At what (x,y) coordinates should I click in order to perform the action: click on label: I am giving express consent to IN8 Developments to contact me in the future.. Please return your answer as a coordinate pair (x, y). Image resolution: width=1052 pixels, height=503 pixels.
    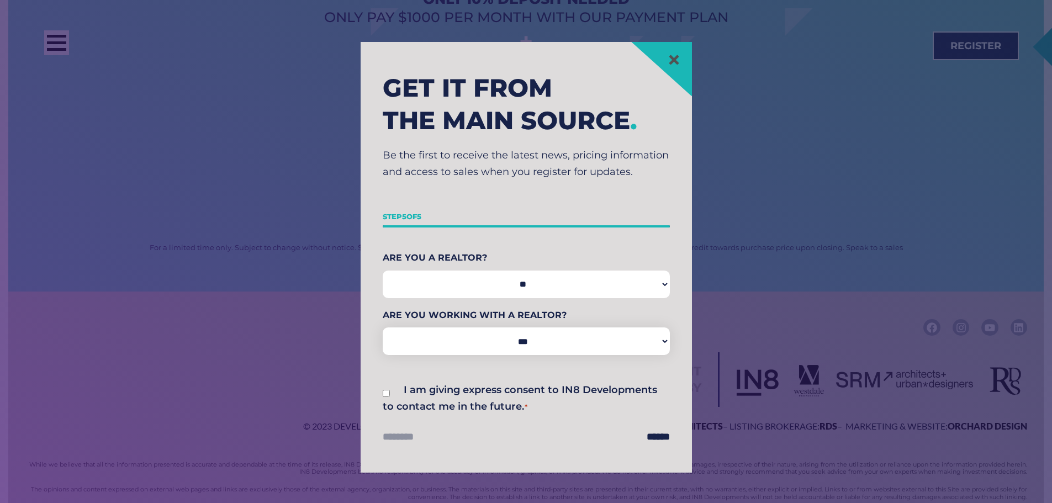
    Looking at the image, I should click on (520, 398).